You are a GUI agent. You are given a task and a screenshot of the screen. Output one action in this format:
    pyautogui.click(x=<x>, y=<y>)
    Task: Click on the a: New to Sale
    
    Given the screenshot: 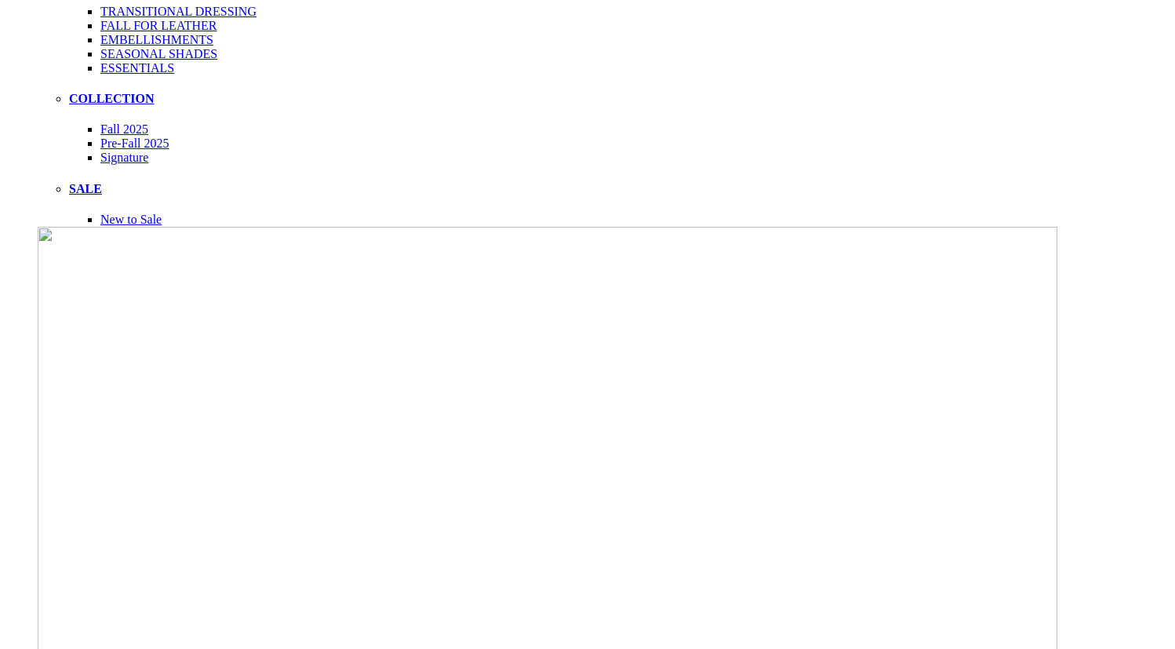 What is the action you would take?
    pyautogui.click(x=131, y=219)
    